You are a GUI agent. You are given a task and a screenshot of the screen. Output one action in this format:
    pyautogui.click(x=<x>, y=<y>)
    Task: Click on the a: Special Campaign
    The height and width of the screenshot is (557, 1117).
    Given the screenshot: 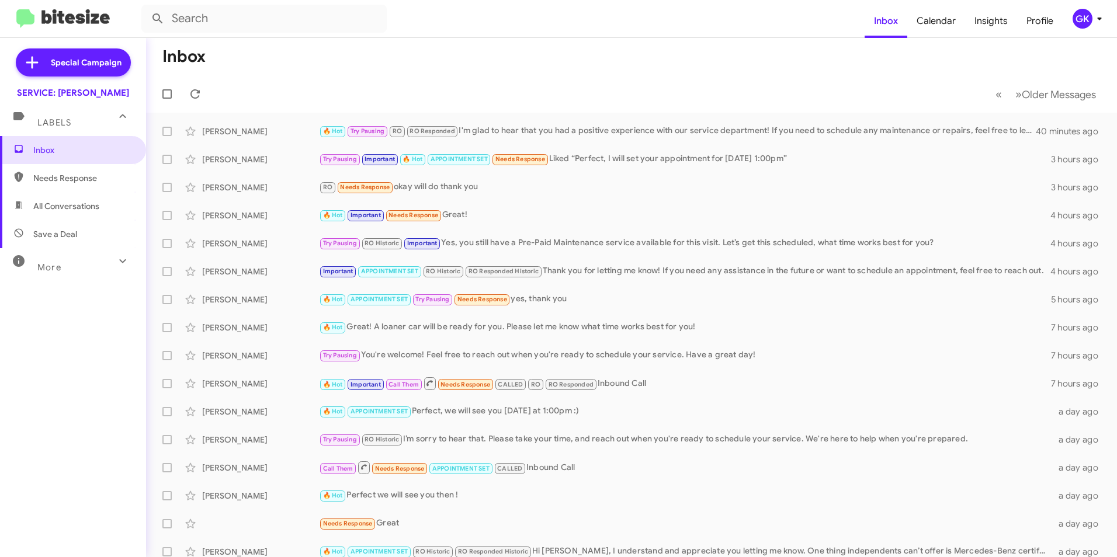 What is the action you would take?
    pyautogui.click(x=73, y=62)
    